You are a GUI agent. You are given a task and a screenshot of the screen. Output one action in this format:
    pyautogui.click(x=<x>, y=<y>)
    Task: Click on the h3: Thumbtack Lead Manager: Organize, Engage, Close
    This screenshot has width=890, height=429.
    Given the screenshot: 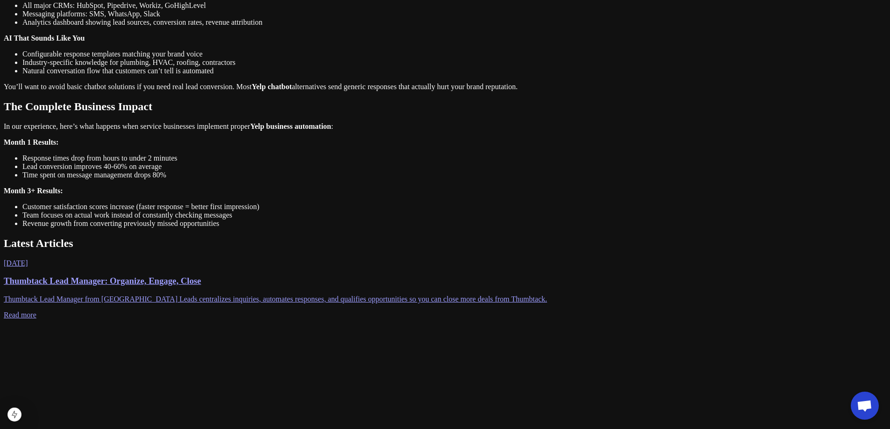 What is the action you would take?
    pyautogui.click(x=445, y=281)
    